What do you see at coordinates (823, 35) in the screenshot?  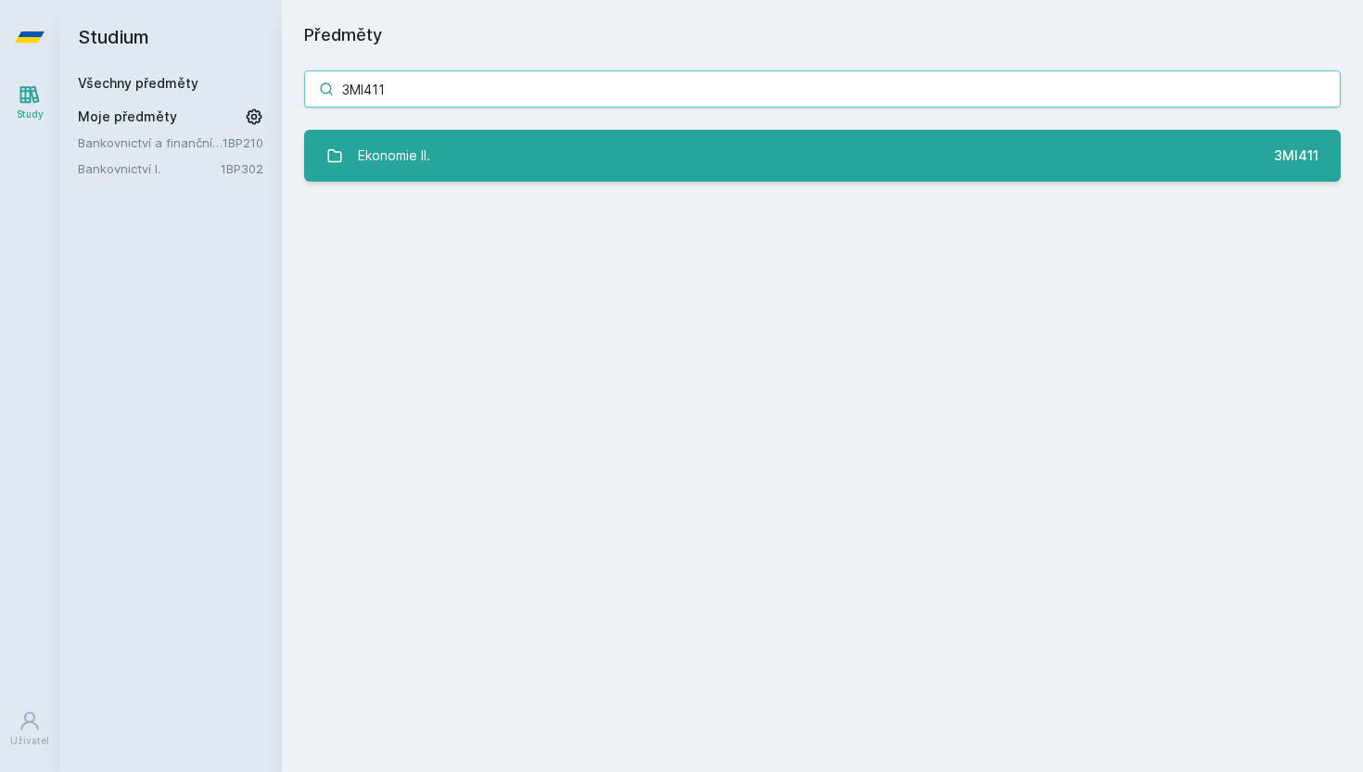 I see `h1: Předměty` at bounding box center [823, 35].